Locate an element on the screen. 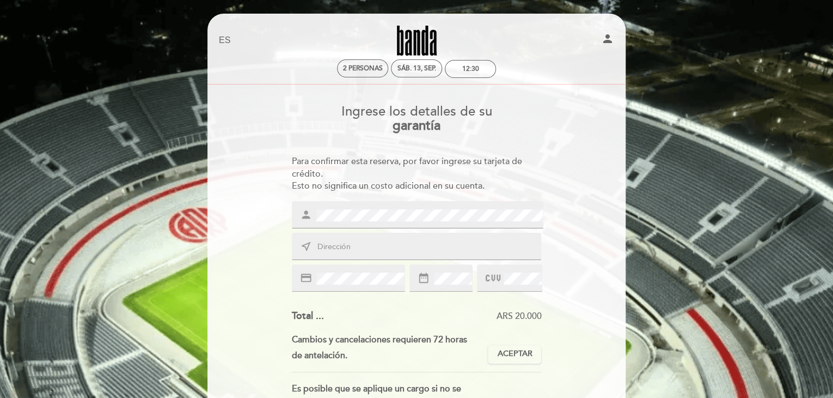 The image size is (833, 398). span: Ingrese los detalles de su is located at coordinates (417, 111).